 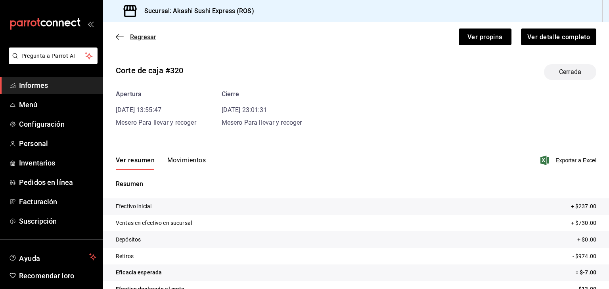 What do you see at coordinates (154, 223) in the screenshot?
I see `font: Ventas en efectivo en sucursal` at bounding box center [154, 223].